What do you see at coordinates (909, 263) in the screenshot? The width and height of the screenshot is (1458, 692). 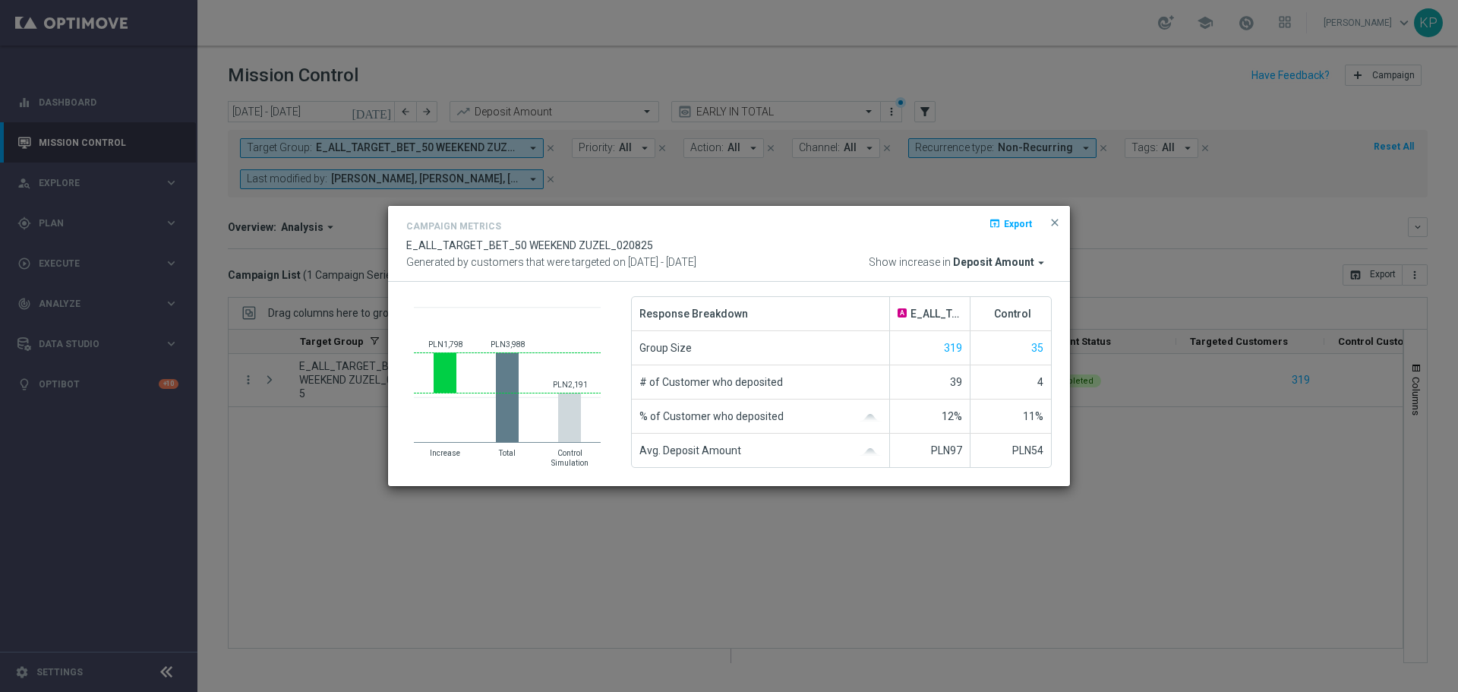 I see `span: Show increase in` at bounding box center [909, 263].